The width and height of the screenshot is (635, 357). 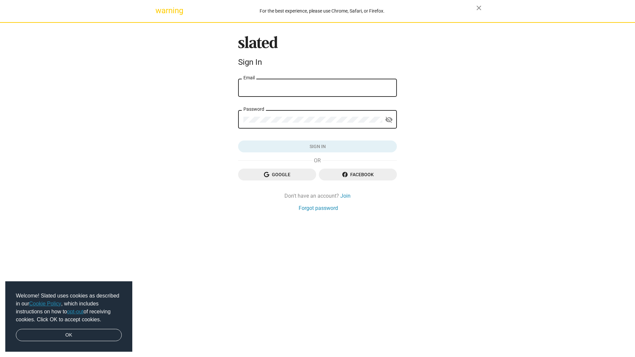 What do you see at coordinates (277, 175) in the screenshot?
I see `button: Google` at bounding box center [277, 175].